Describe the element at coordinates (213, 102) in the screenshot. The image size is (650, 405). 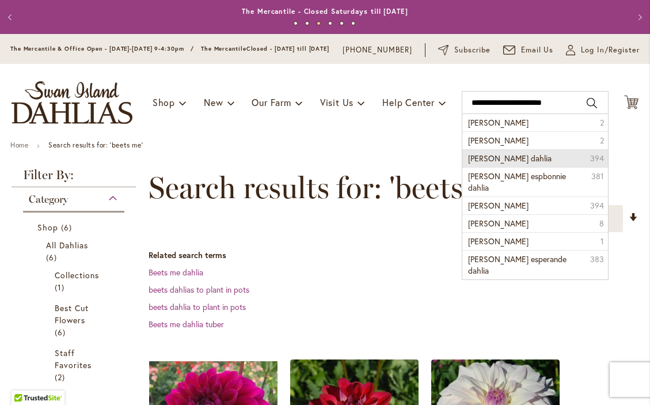
I see `span: New` at that location.